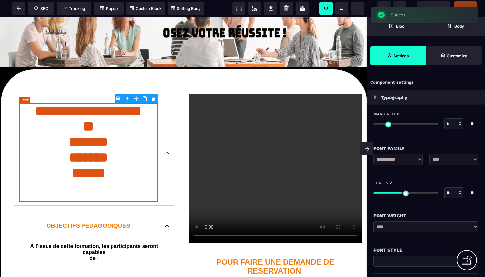 The height and width of the screenshot is (277, 485). Describe the element at coordinates (433, 8) in the screenshot. I see `span: Previsualiser` at that location.